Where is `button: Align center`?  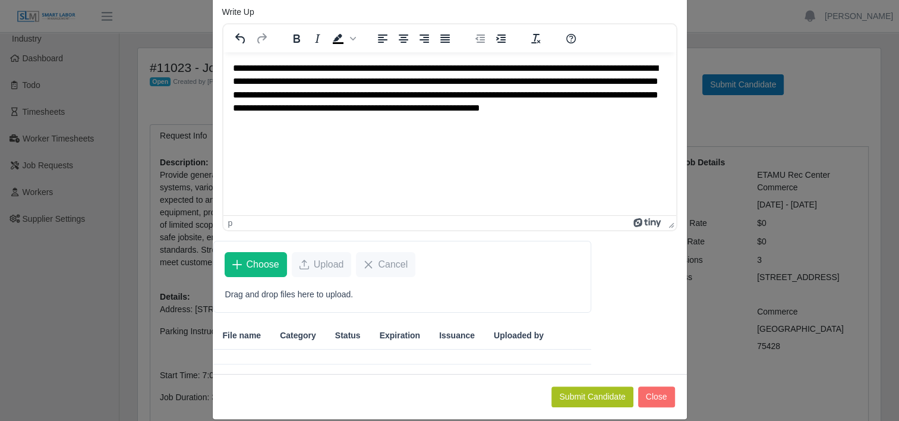
button: Align center is located at coordinates (403, 39).